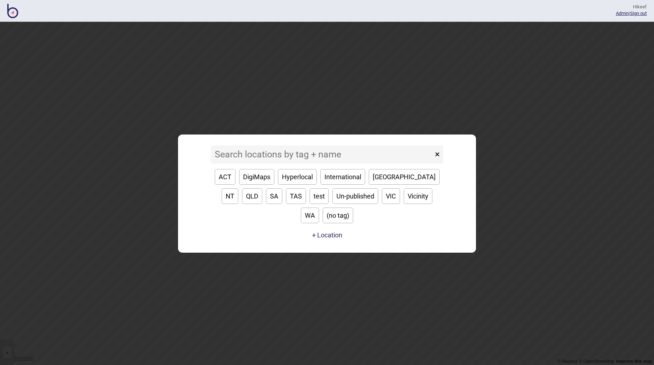 Image resolution: width=654 pixels, height=365 pixels. I want to click on button: International, so click(343, 177).